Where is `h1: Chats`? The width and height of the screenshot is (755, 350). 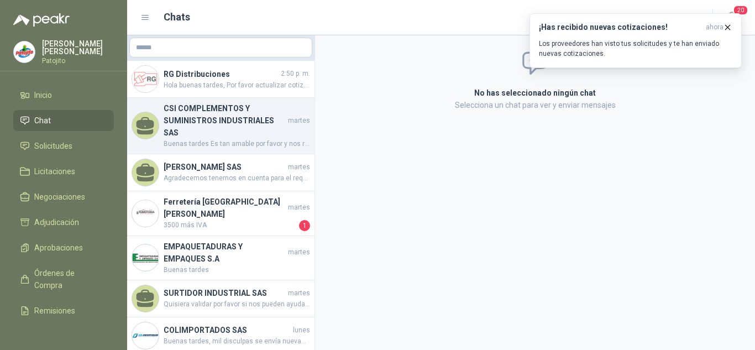 h1: Chats is located at coordinates (177, 17).